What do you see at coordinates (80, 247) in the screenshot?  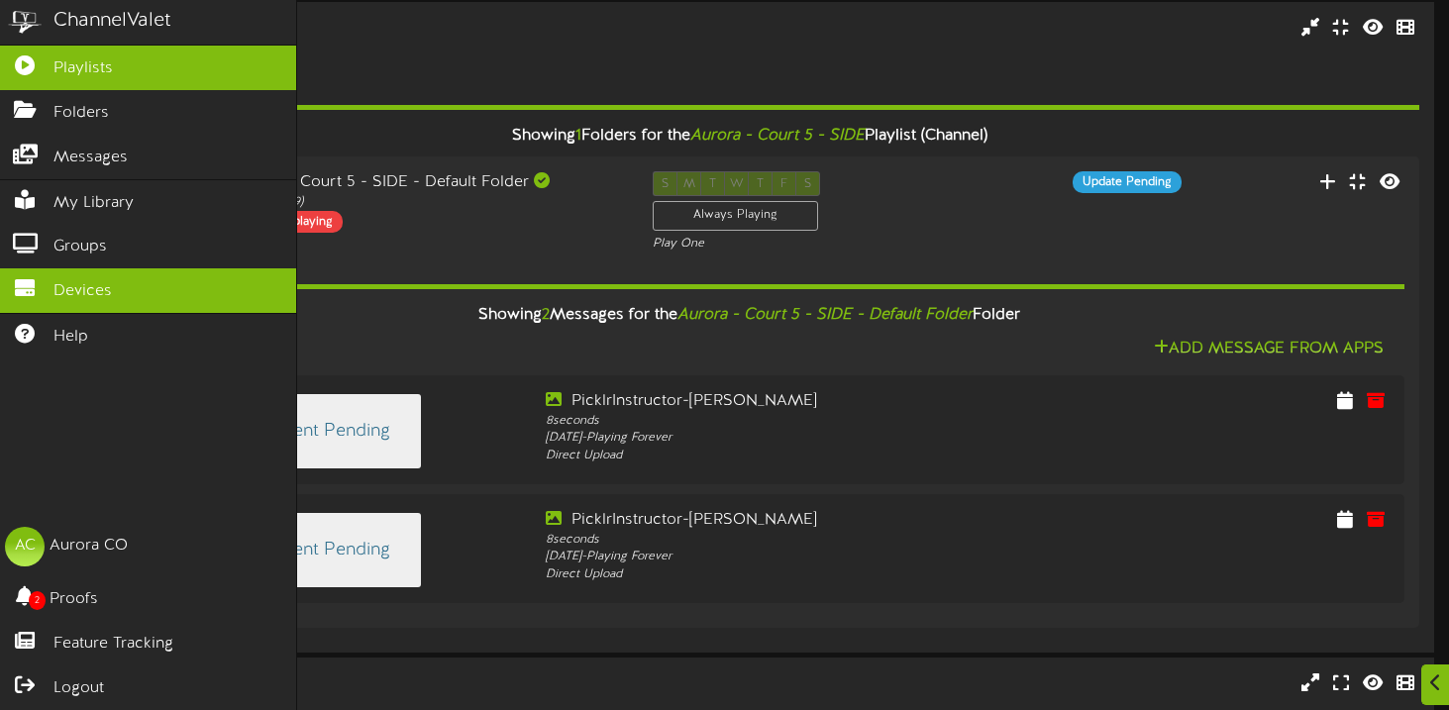 I see `span: Groups` at bounding box center [80, 247].